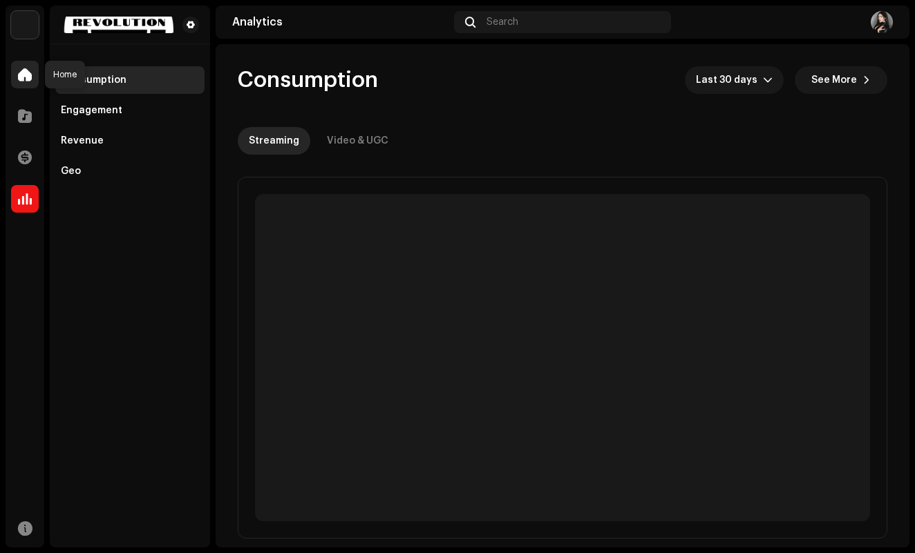  Describe the element at coordinates (307, 80) in the screenshot. I see `span: Consumption` at that location.